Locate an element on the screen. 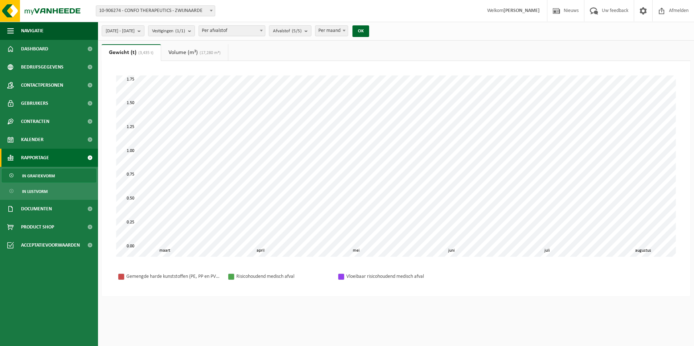  a: In grafiekvorm is located at coordinates (49, 176).